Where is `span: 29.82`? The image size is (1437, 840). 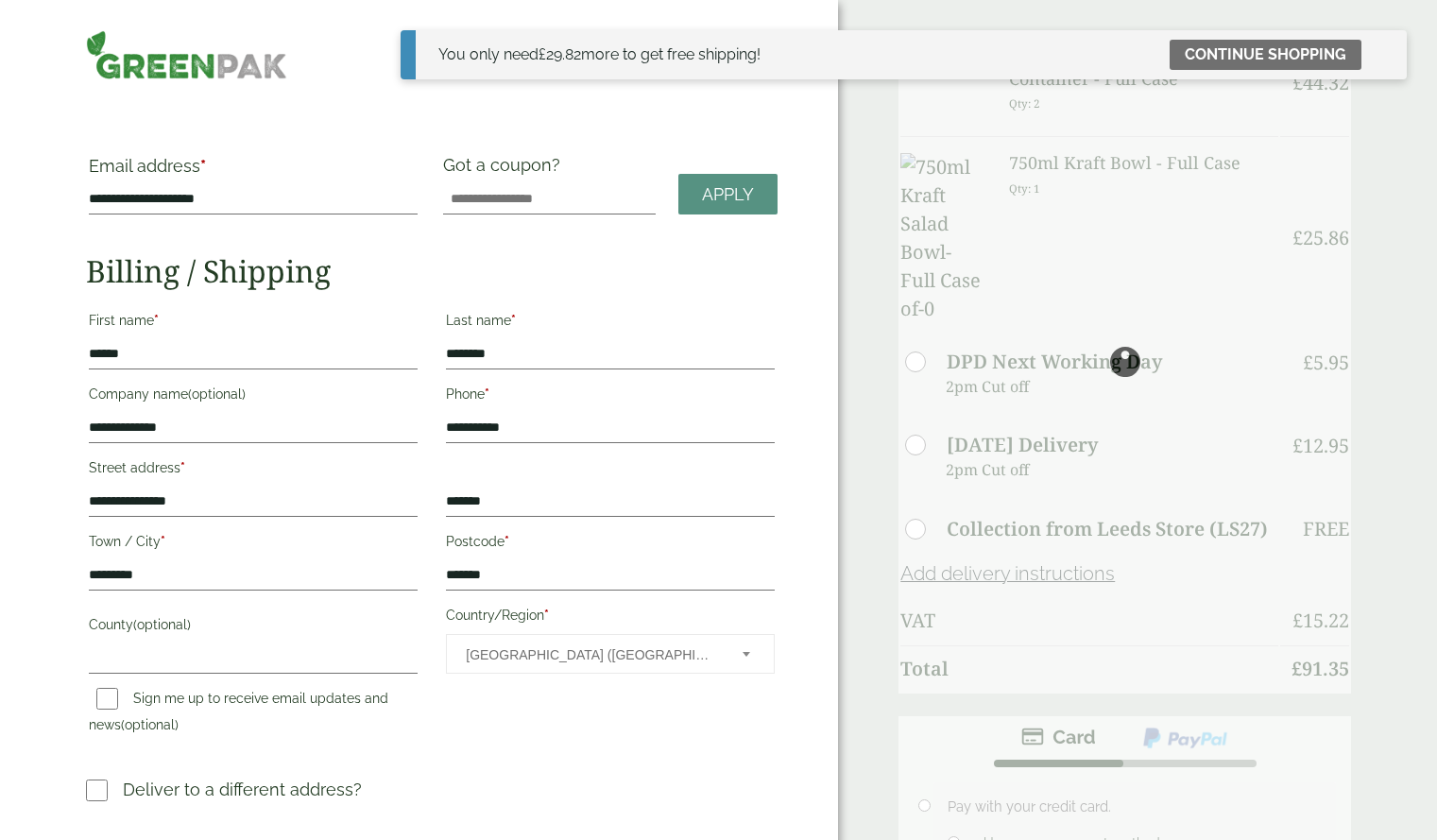
span: 29.82 is located at coordinates (560, 53).